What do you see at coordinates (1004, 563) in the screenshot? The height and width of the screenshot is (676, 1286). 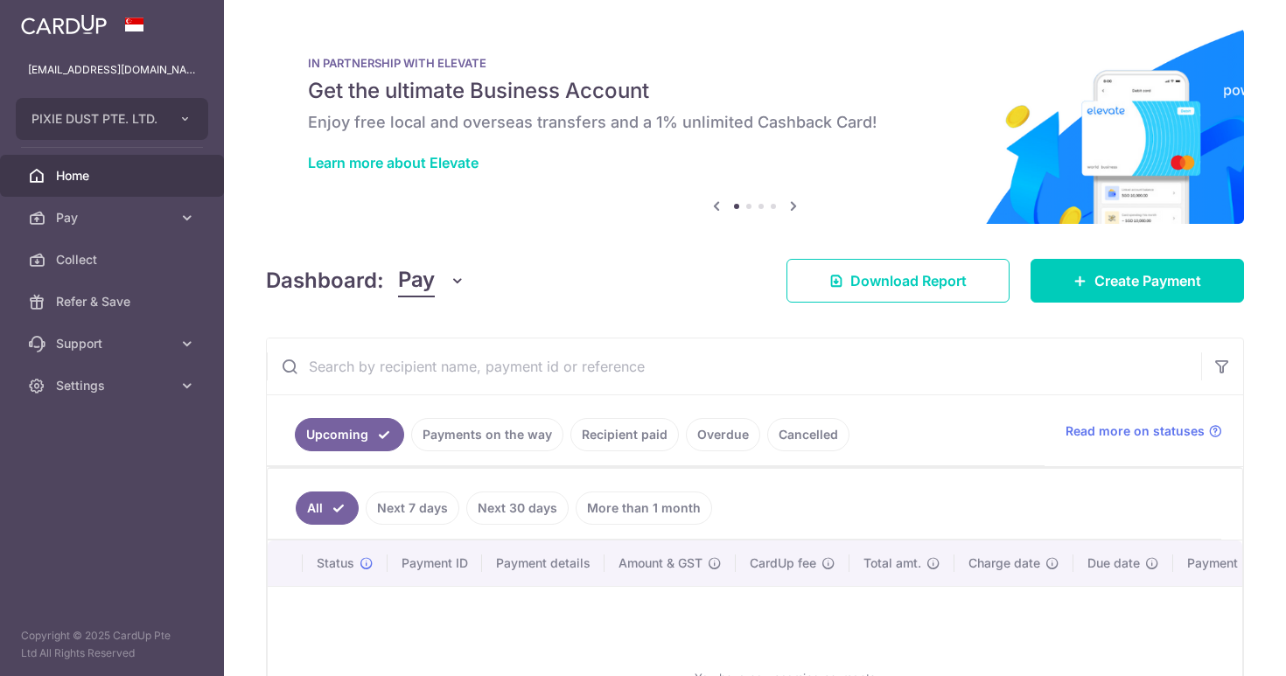 I see `span: Charge date` at bounding box center [1004, 563].